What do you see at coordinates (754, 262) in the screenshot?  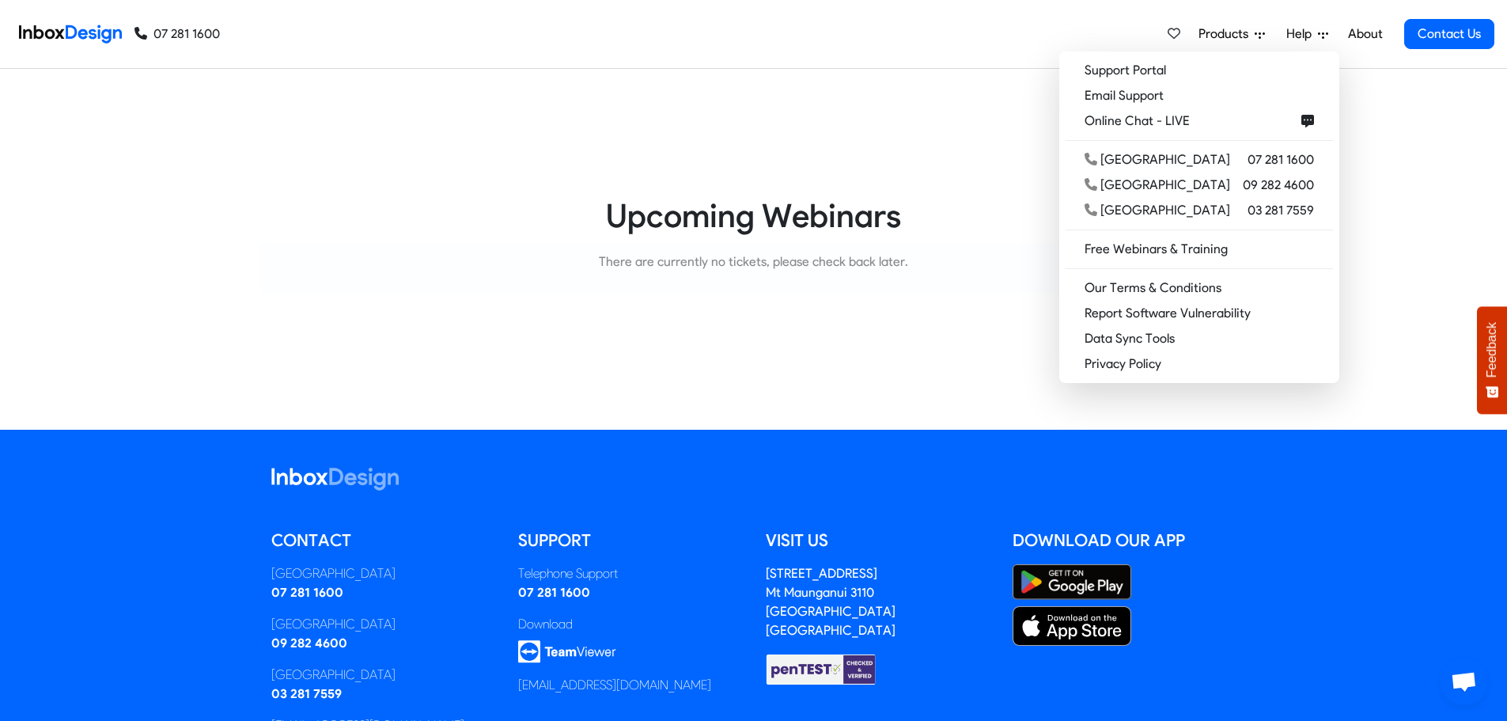 I see `p: There are currently no tickets, please check back later.` at bounding box center [754, 262].